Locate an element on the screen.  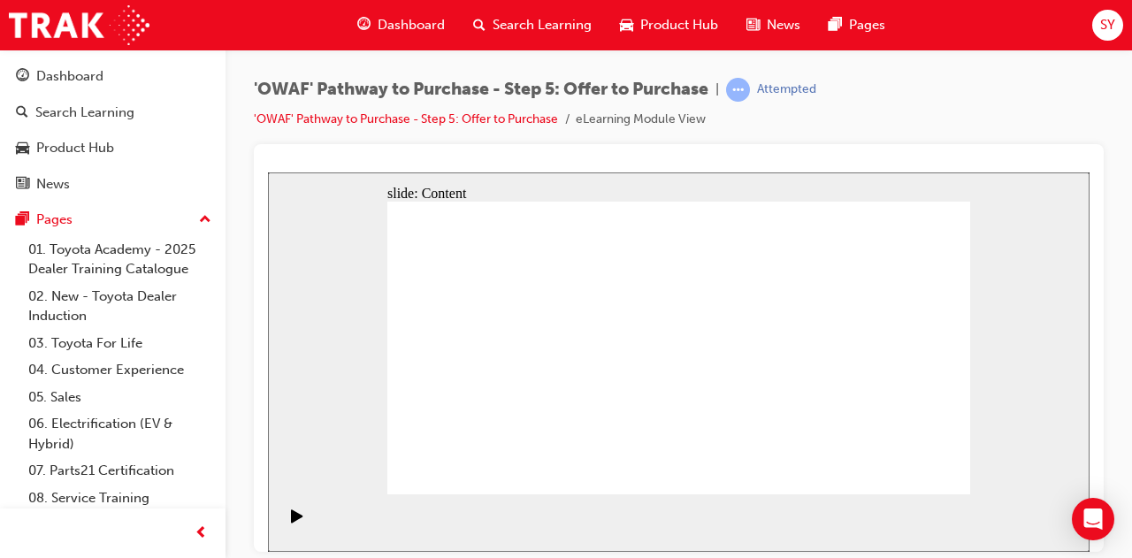
div: Open Intercom Messenger is located at coordinates (1093, 519).